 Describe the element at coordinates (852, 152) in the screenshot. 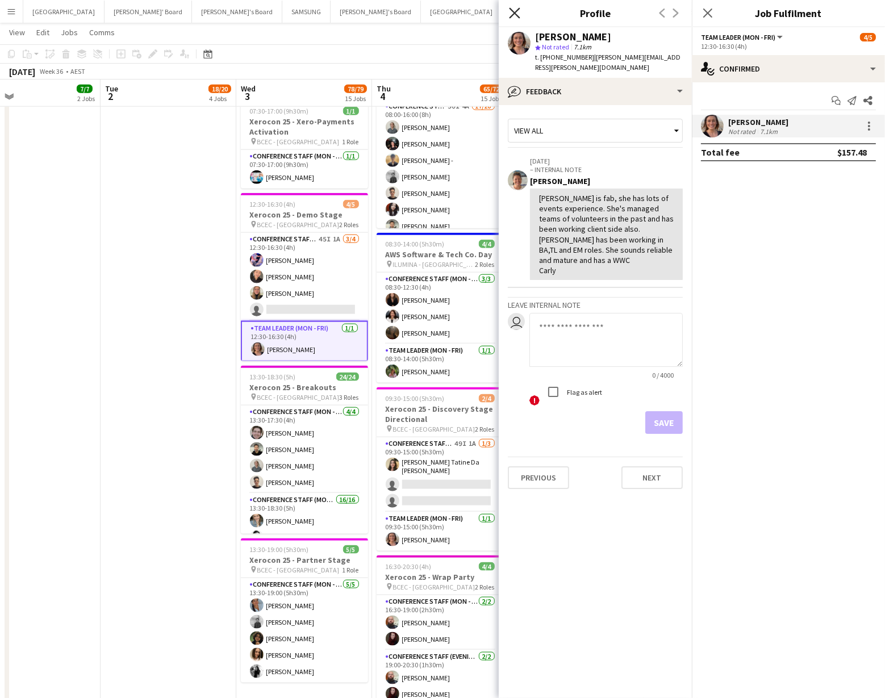

I see `div: $157.48` at that location.